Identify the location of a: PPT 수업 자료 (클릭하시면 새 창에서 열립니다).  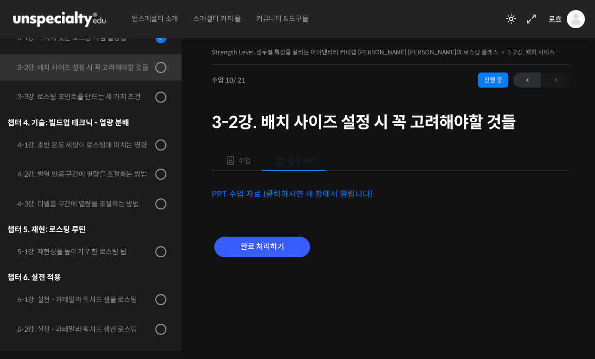
(292, 194).